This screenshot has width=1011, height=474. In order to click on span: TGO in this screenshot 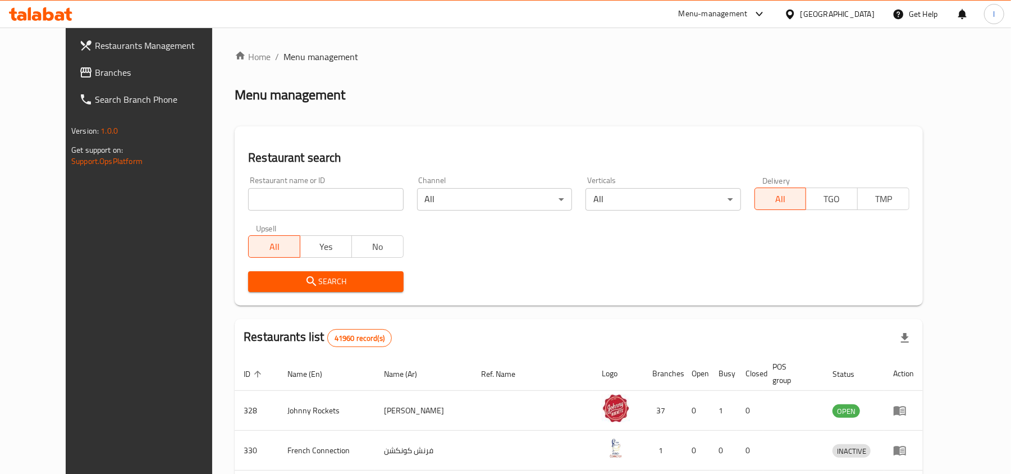, I will do `click(832, 199)`.